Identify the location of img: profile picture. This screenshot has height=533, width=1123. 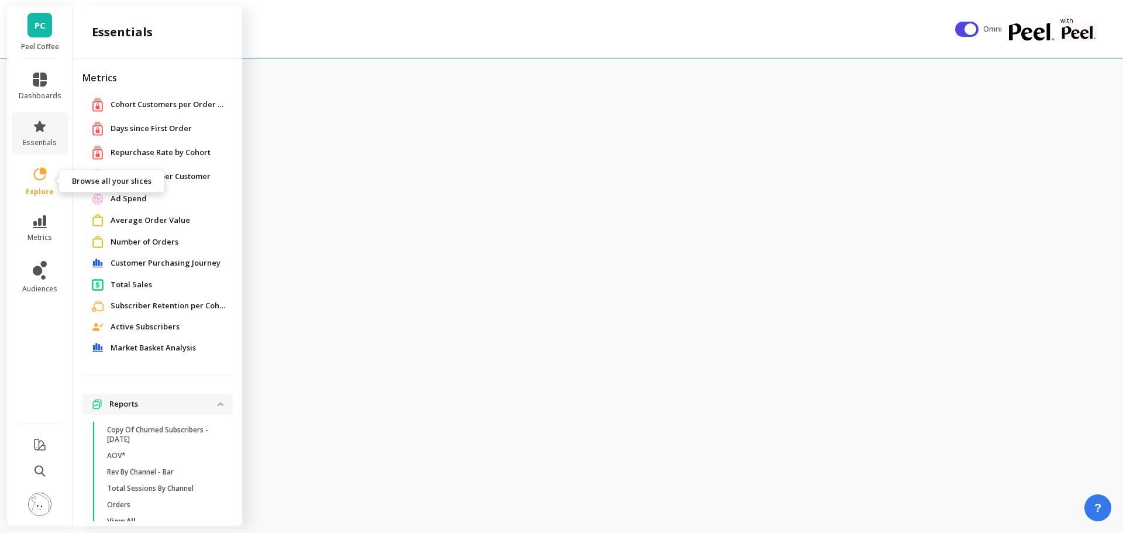
(40, 504).